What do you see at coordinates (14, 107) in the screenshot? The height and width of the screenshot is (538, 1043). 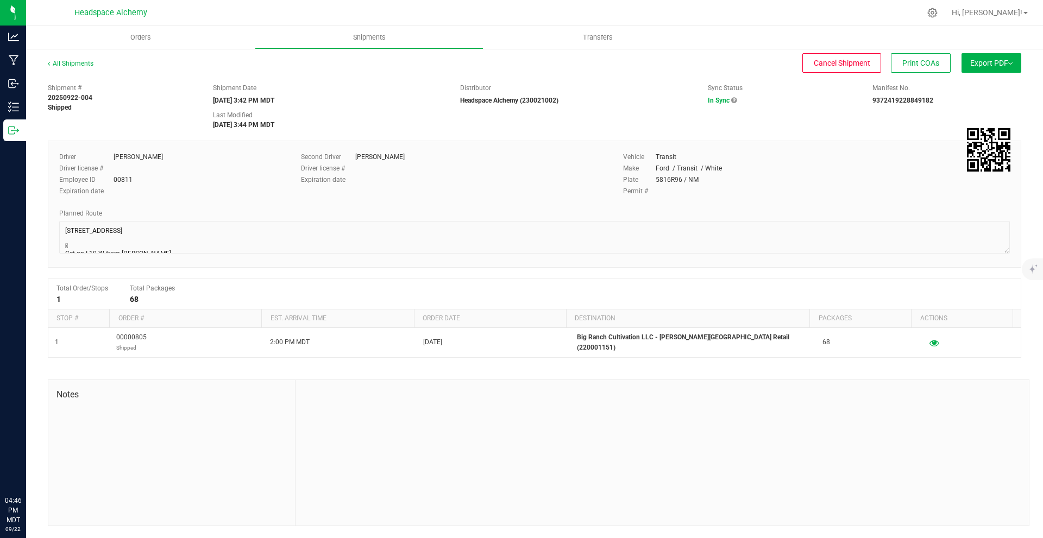 I see `inline-svg: Inventory` at bounding box center [14, 107].